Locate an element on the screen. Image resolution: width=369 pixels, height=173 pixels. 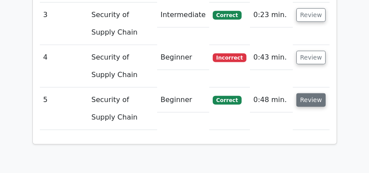
td: 0:48 min. is located at coordinates (271, 100).